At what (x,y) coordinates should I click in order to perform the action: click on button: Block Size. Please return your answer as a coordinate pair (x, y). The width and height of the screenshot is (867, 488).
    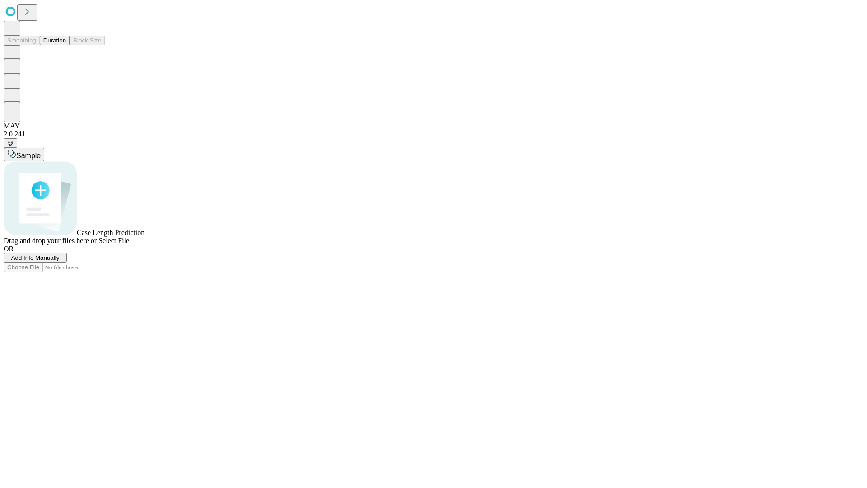
    Looking at the image, I should click on (87, 40).